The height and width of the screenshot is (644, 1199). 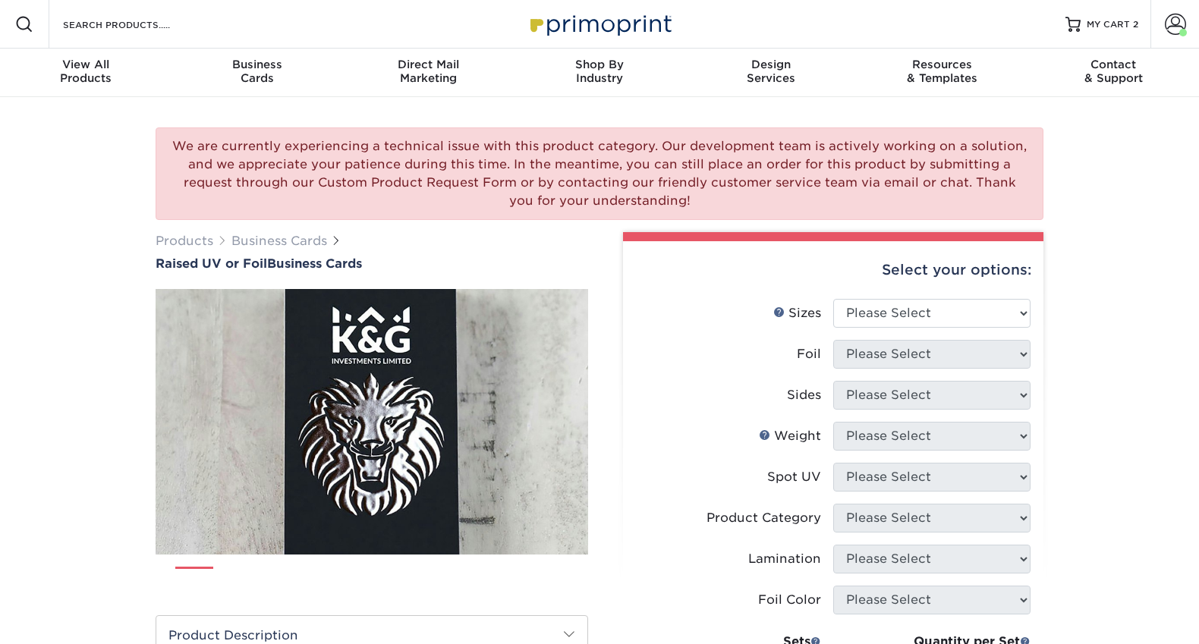 I want to click on div: Select your options:, so click(x=833, y=270).